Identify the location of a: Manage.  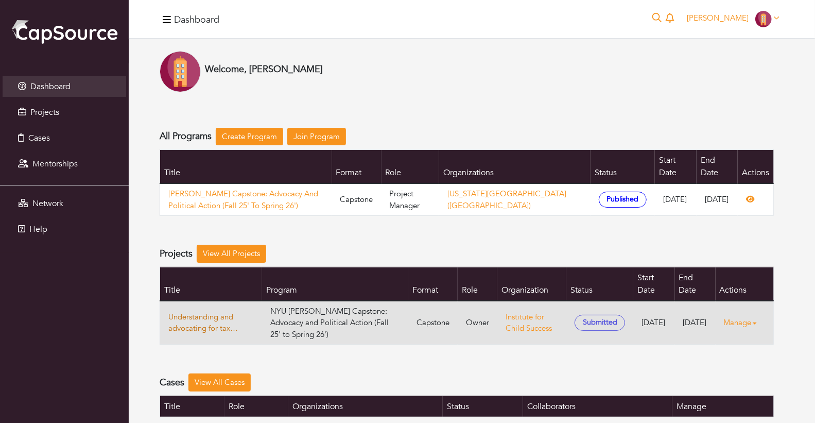
(745, 322).